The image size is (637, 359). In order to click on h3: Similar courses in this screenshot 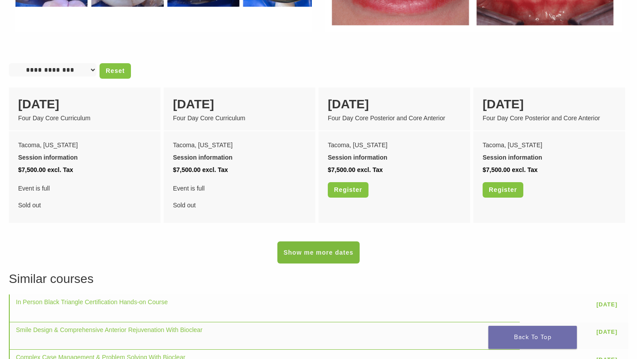, I will do `click(318, 279)`.